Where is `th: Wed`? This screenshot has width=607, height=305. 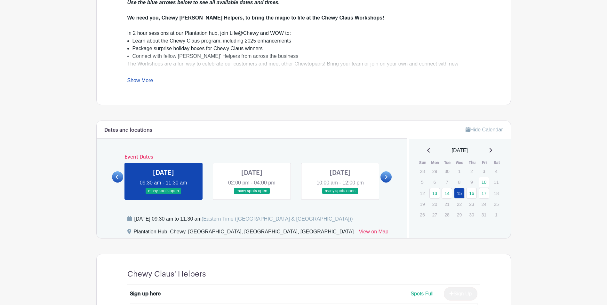
th: Wed is located at coordinates (460, 163).